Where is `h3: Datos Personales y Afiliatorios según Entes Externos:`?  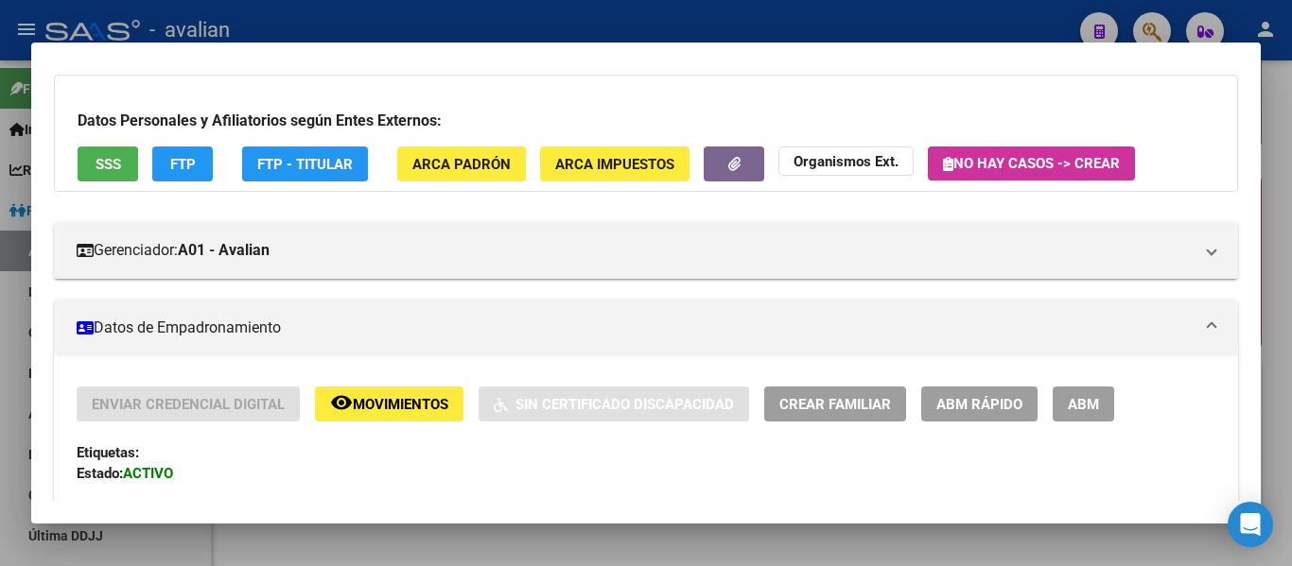 h3: Datos Personales y Afiliatorios según Entes Externos: is located at coordinates (646, 121).